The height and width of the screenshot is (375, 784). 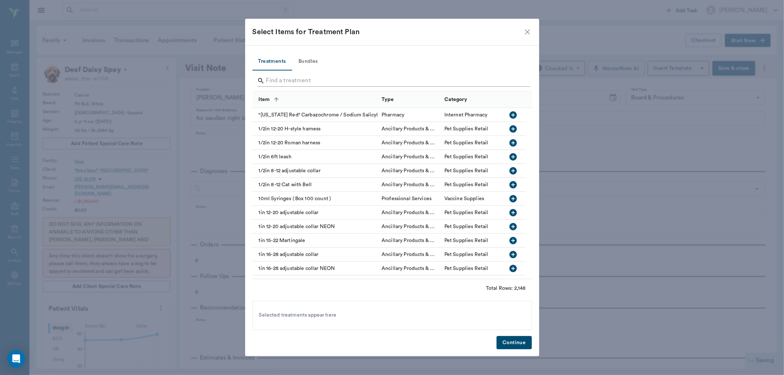 What do you see at coordinates (406, 199) in the screenshot?
I see `div: Professional Services` at bounding box center [406, 199].